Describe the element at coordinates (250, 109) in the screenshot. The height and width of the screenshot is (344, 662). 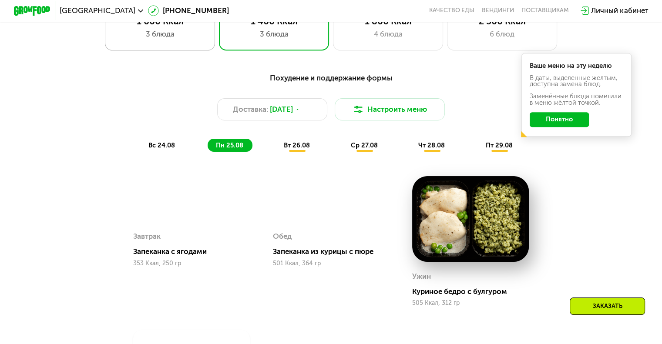
I see `span: Доставка:` at that location.